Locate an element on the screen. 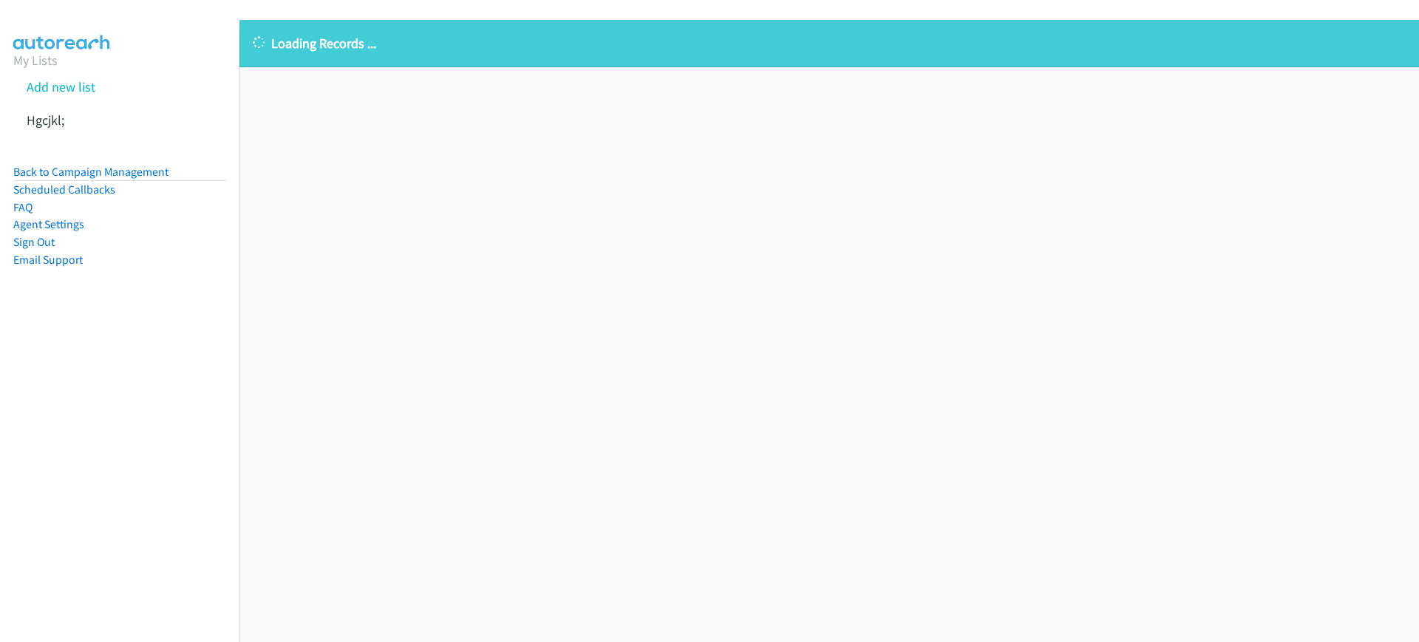 This screenshot has height=642, width=1419. a: Sign Out is located at coordinates (34, 242).